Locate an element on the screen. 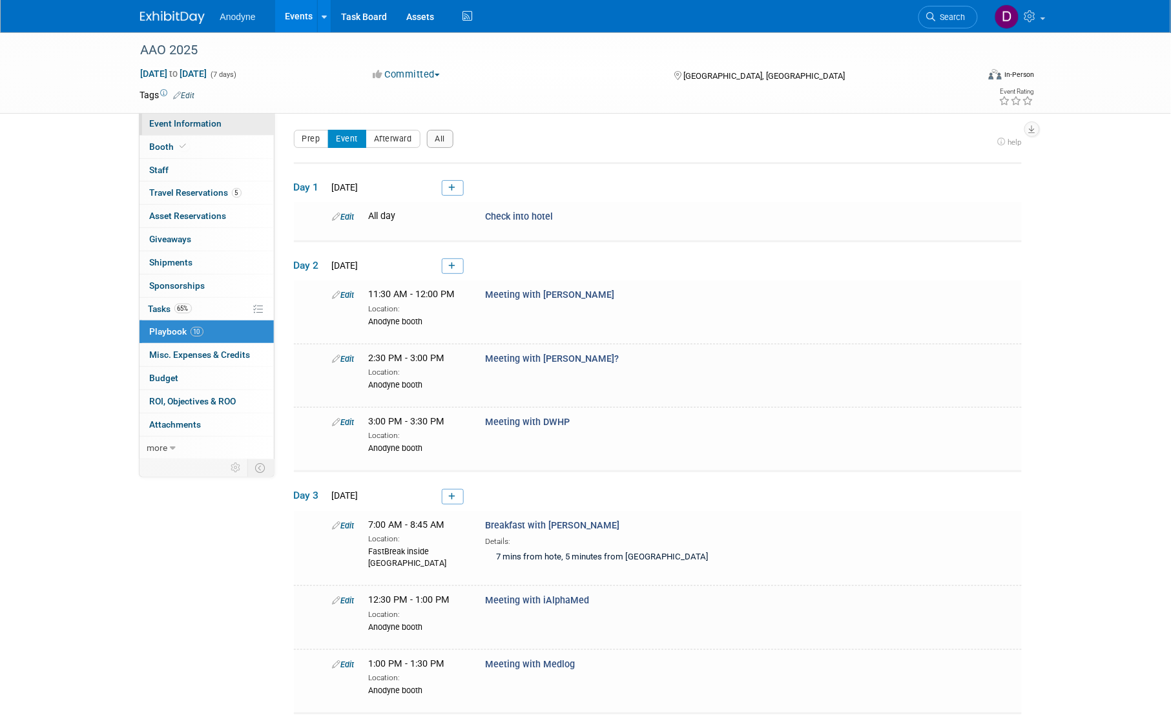  a: Search is located at coordinates (948, 17).